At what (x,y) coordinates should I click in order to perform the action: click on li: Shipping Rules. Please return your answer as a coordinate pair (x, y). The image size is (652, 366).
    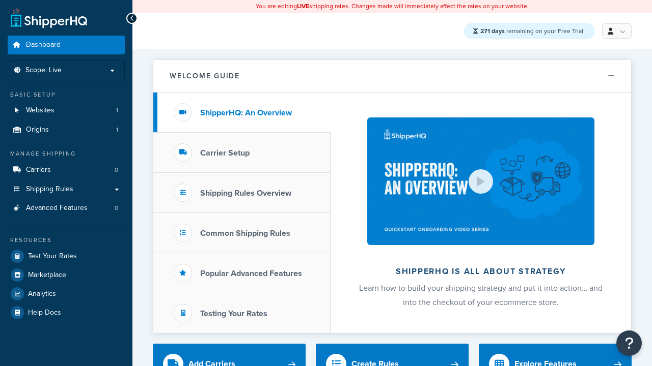
    Looking at the image, I should click on (66, 189).